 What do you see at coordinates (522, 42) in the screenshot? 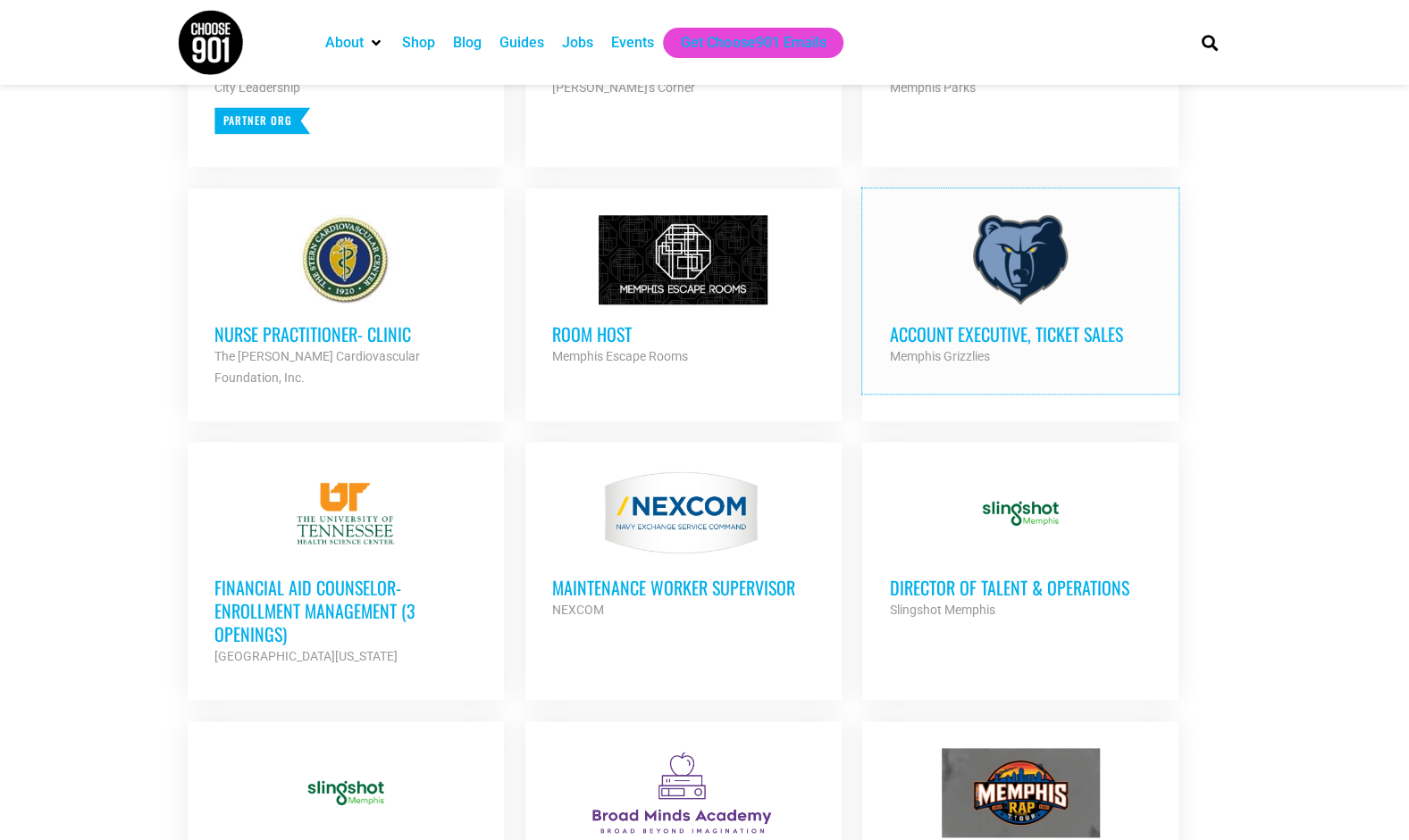
I see `a: Guides` at bounding box center [522, 42].